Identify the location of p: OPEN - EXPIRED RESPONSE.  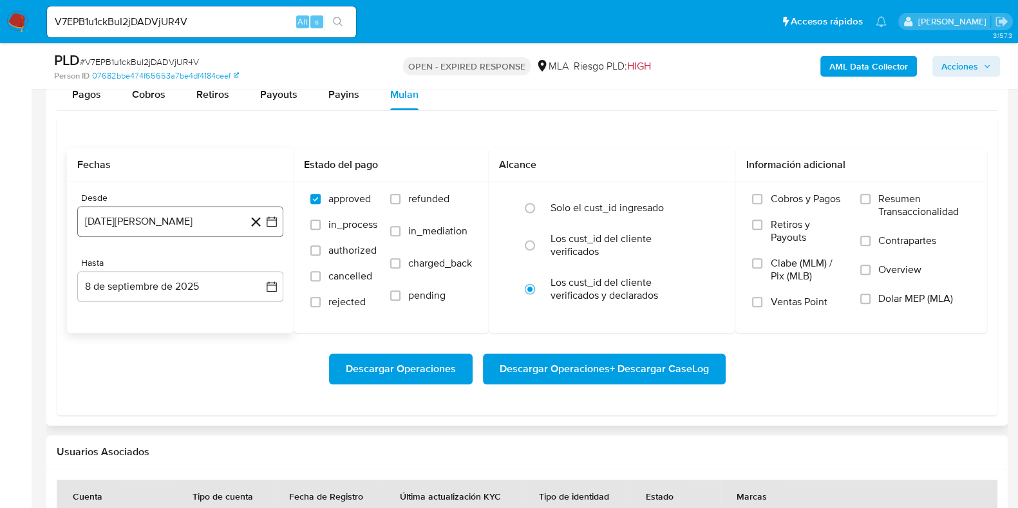
(467, 66).